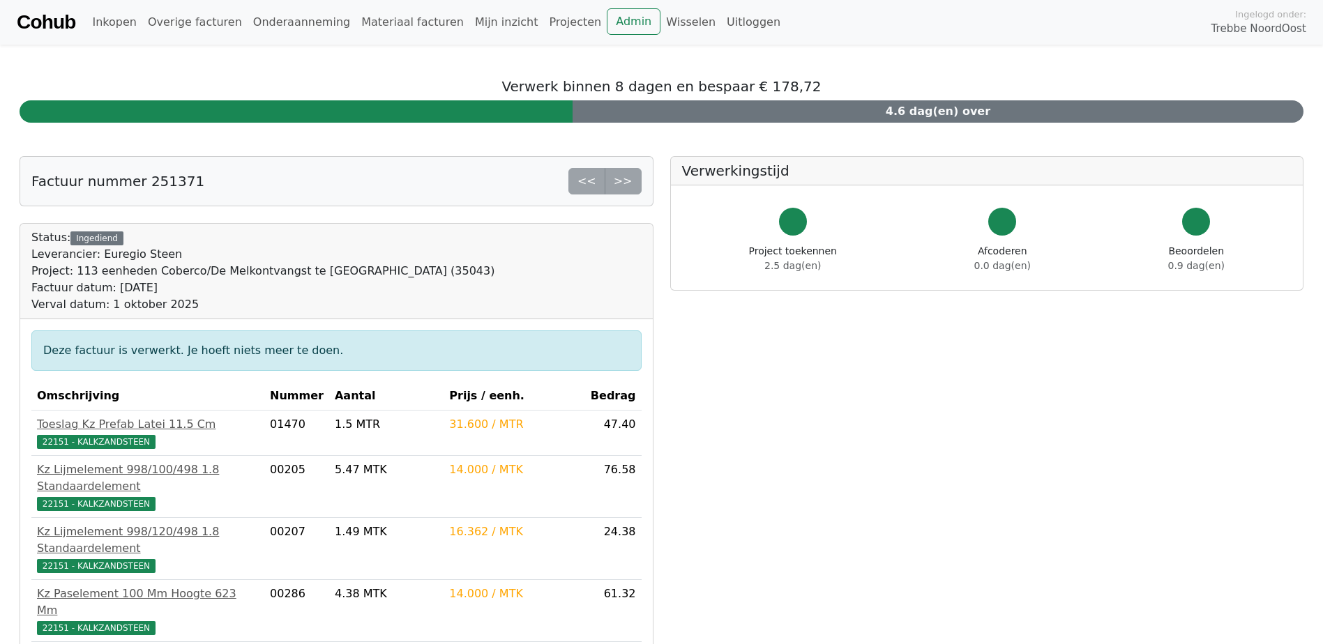 The height and width of the screenshot is (644, 1323). What do you see at coordinates (386, 396) in the screenshot?
I see `th: Aantal` at bounding box center [386, 396].